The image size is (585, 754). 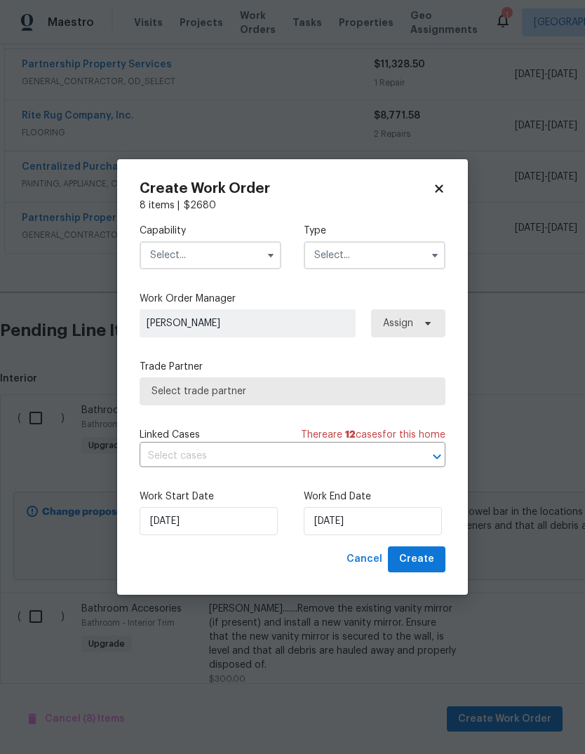 I want to click on span: Select trade partner, so click(x=292, y=391).